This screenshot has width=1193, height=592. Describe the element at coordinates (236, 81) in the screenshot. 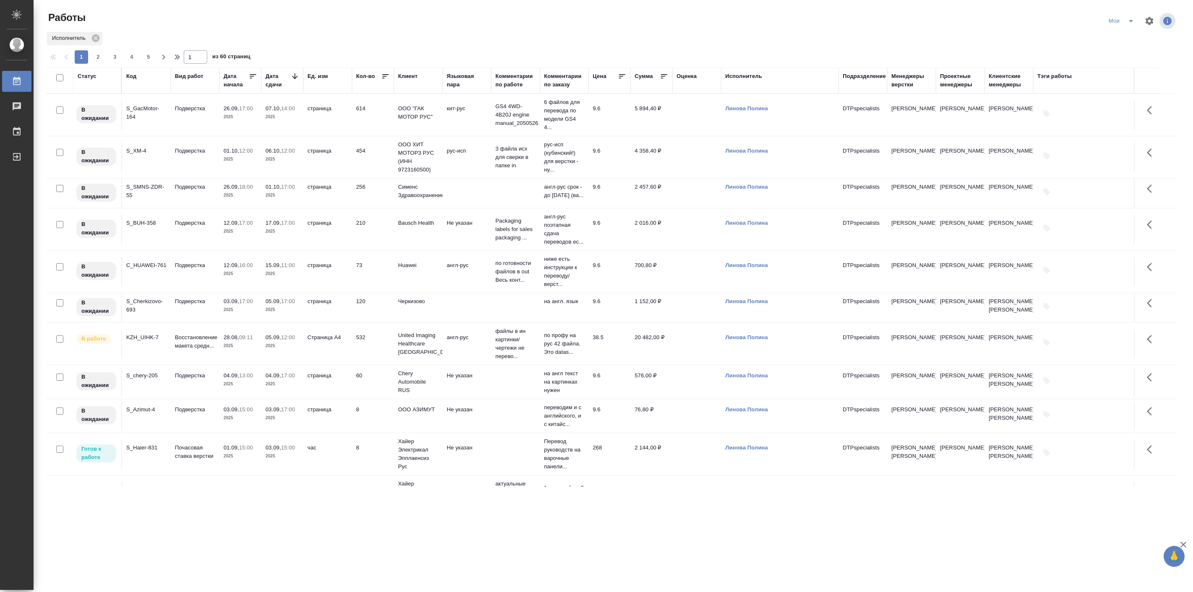

I see `div: Дата начала` at that location.